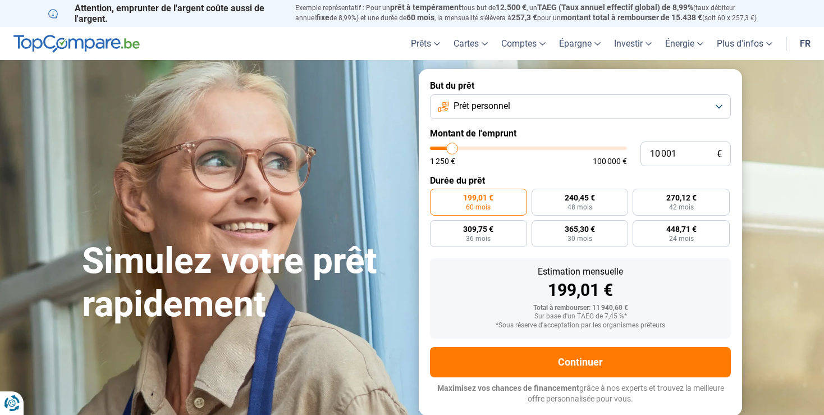  What do you see at coordinates (581, 317) in the screenshot?
I see `div: Sur base d'un TAEG de 7,45 %*` at bounding box center [581, 317].